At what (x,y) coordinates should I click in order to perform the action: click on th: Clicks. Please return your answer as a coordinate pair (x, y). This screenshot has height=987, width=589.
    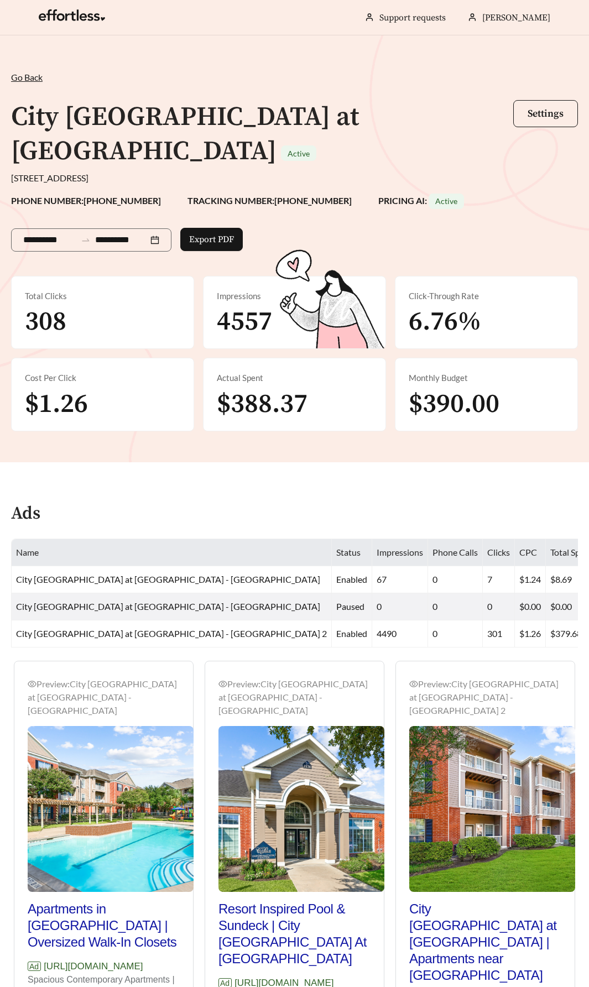
    Looking at the image, I should click on (499, 553).